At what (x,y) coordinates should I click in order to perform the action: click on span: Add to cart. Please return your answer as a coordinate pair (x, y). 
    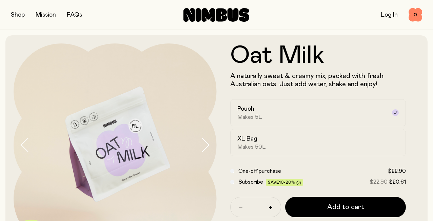
    Looking at the image, I should click on (345, 207).